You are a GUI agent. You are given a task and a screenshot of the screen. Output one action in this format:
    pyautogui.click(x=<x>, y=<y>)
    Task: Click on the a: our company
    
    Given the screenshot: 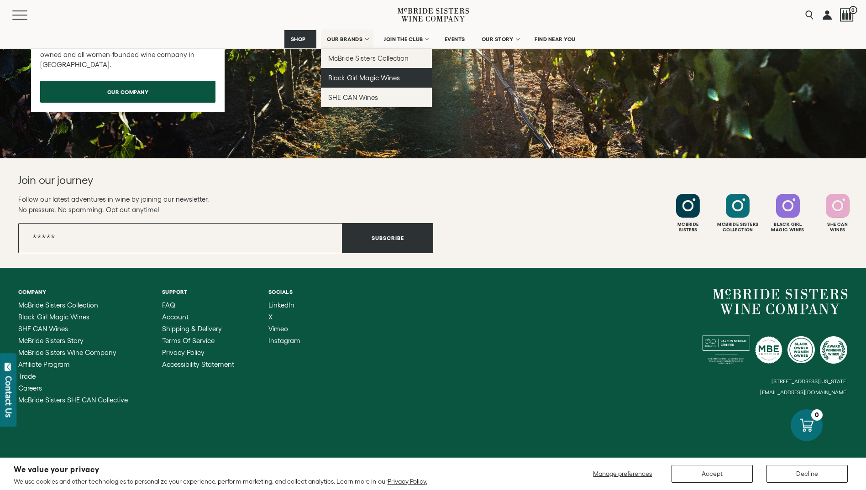 What is the action you would take?
    pyautogui.click(x=128, y=92)
    